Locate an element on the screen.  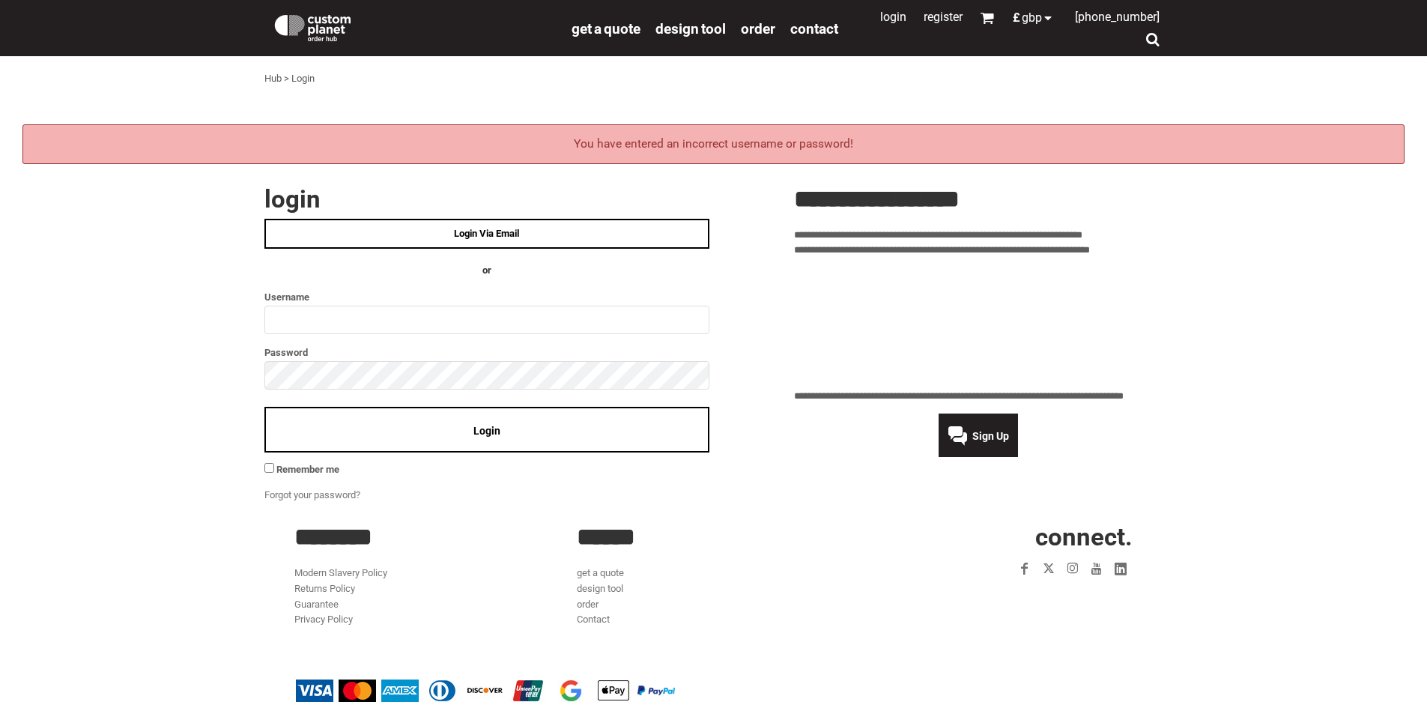
img: Google Pay is located at coordinates (571, 691).